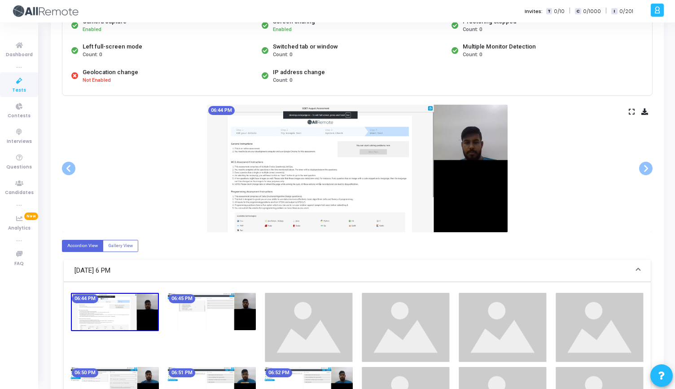 This screenshot has height=389, width=675. Describe the element at coordinates (83, 246) in the screenshot. I see `label: Accordion View` at that location.